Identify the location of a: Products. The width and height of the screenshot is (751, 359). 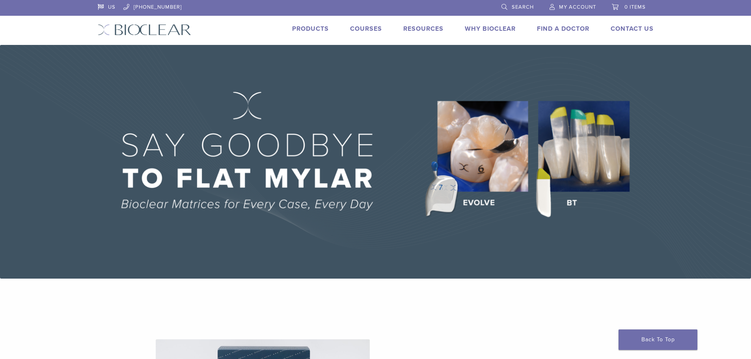
(310, 29).